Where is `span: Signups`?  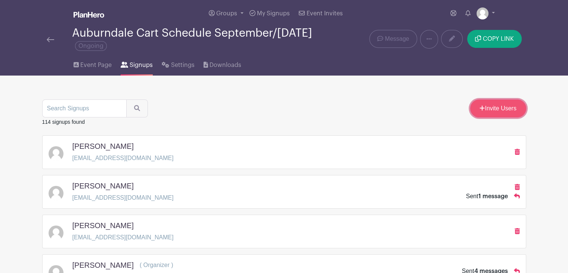 span: Signups is located at coordinates (141, 65).